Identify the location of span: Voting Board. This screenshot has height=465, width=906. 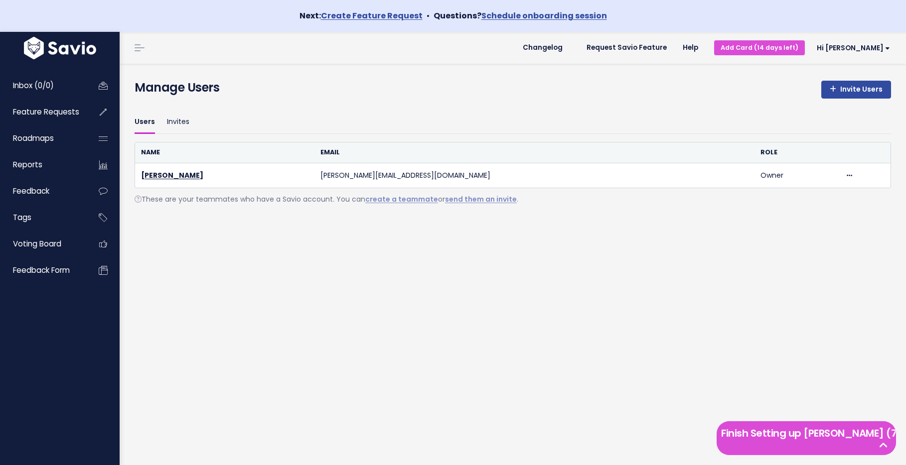
(37, 244).